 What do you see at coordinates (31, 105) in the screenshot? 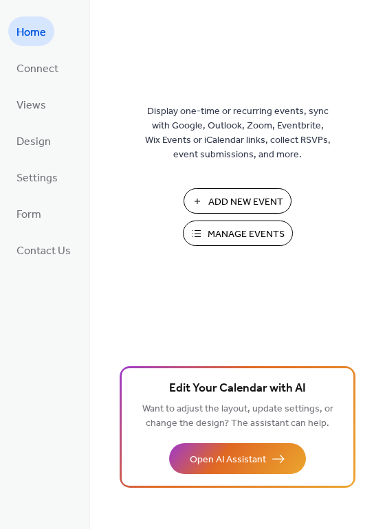
I see `span: Views` at bounding box center [31, 105].